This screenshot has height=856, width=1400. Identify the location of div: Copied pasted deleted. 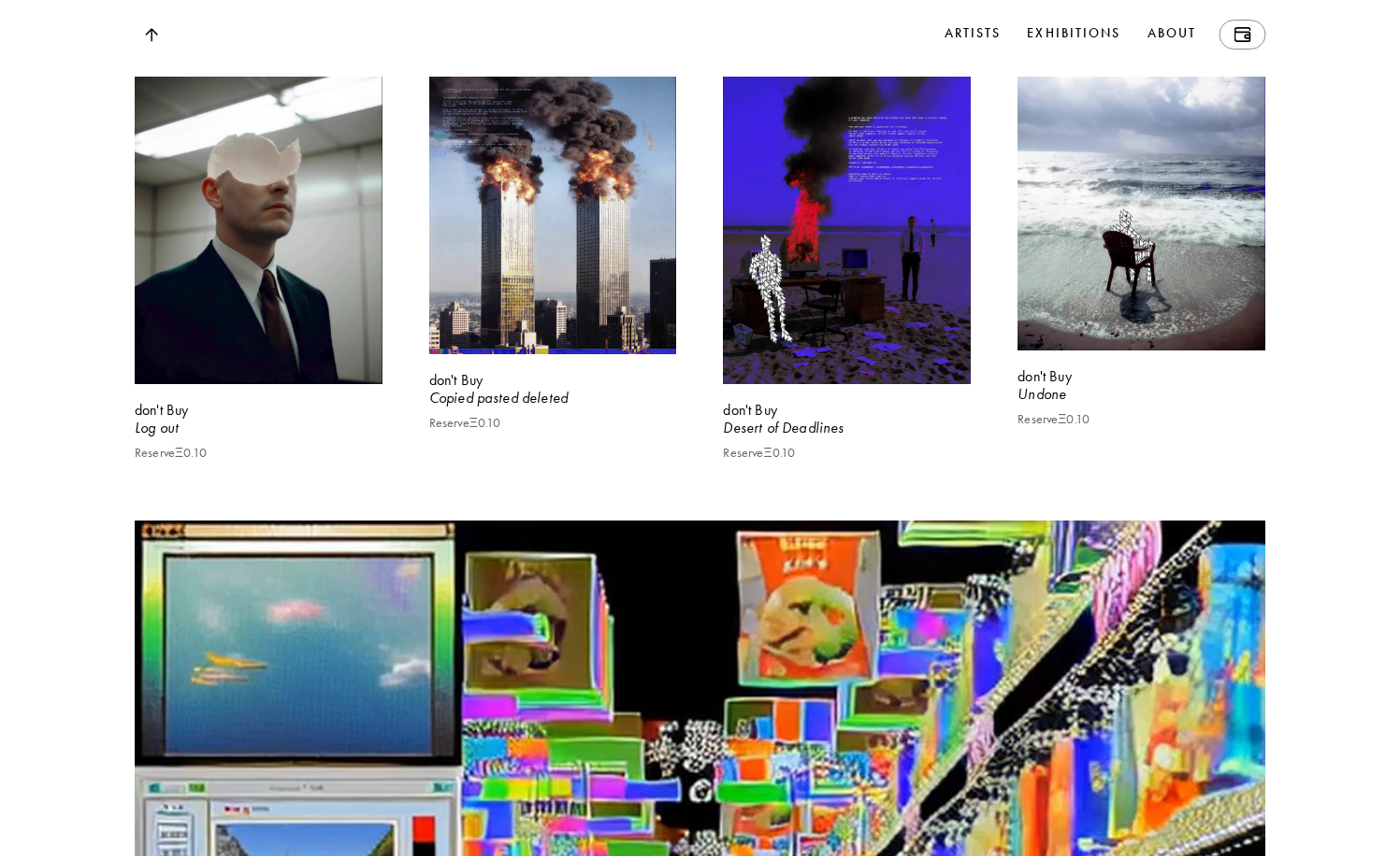
(552, 398).